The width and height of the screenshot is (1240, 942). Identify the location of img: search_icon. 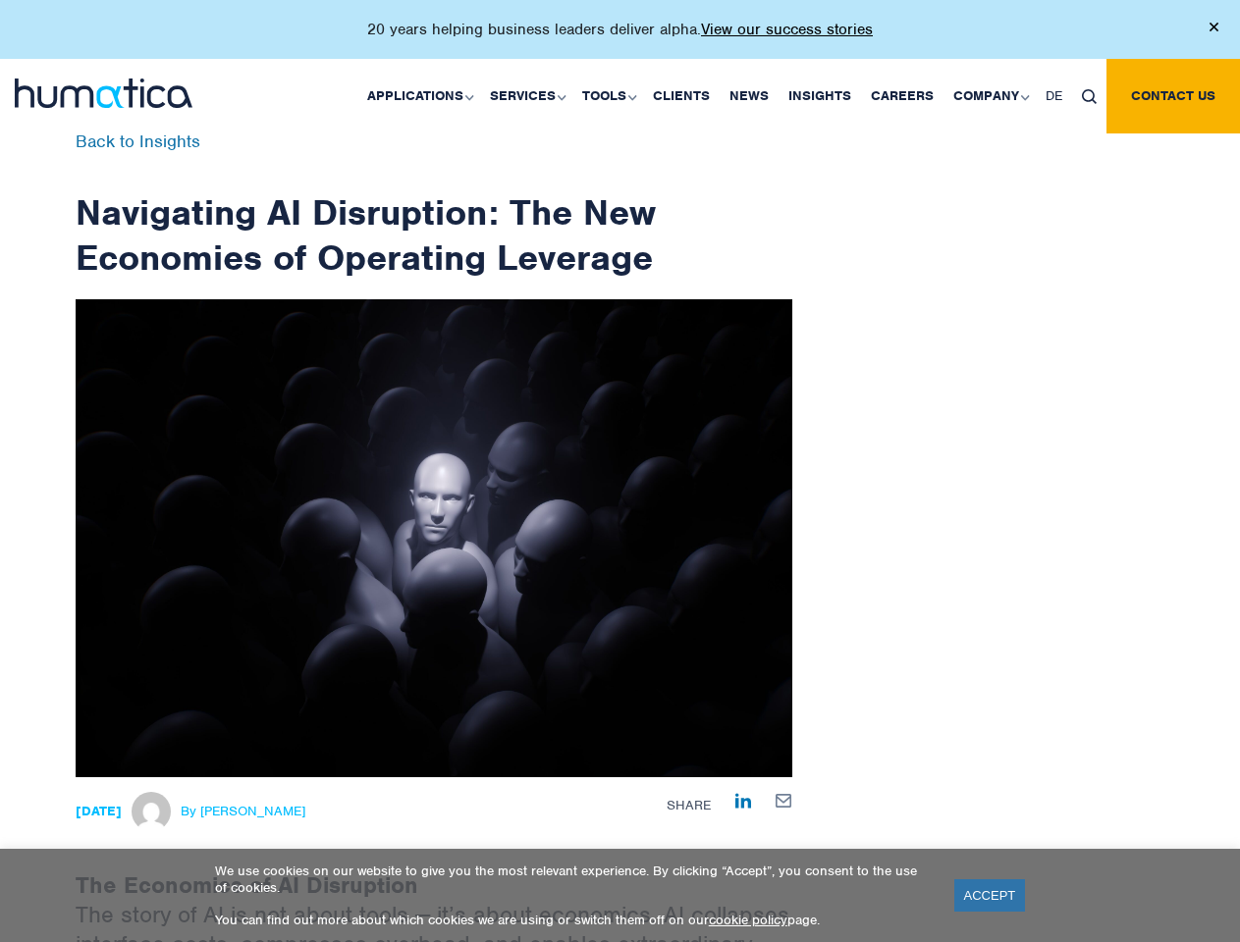
(1089, 96).